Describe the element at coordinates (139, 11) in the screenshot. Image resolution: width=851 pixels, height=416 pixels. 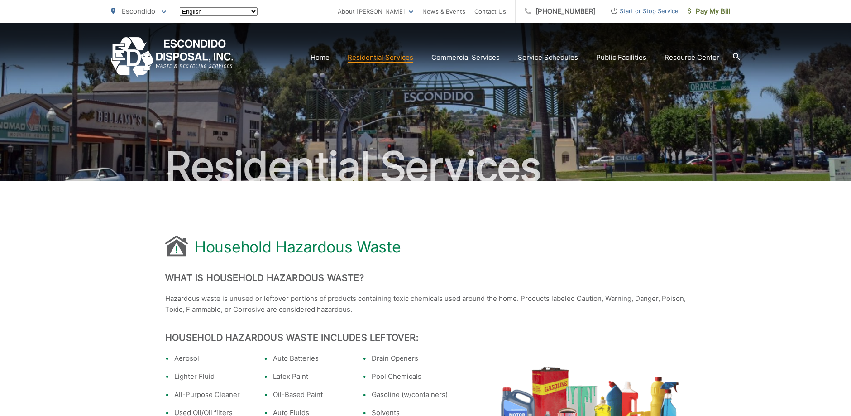
I see `span: Escondido` at that location.